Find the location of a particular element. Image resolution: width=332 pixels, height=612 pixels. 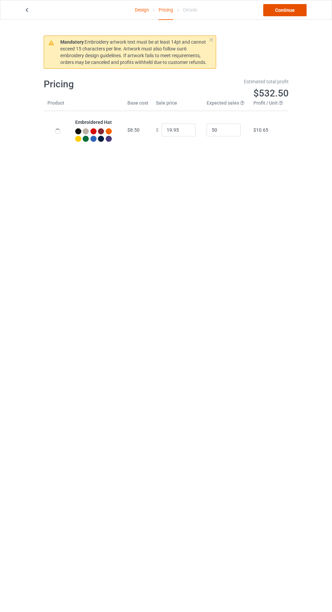

th: Base cost is located at coordinates (138, 105).